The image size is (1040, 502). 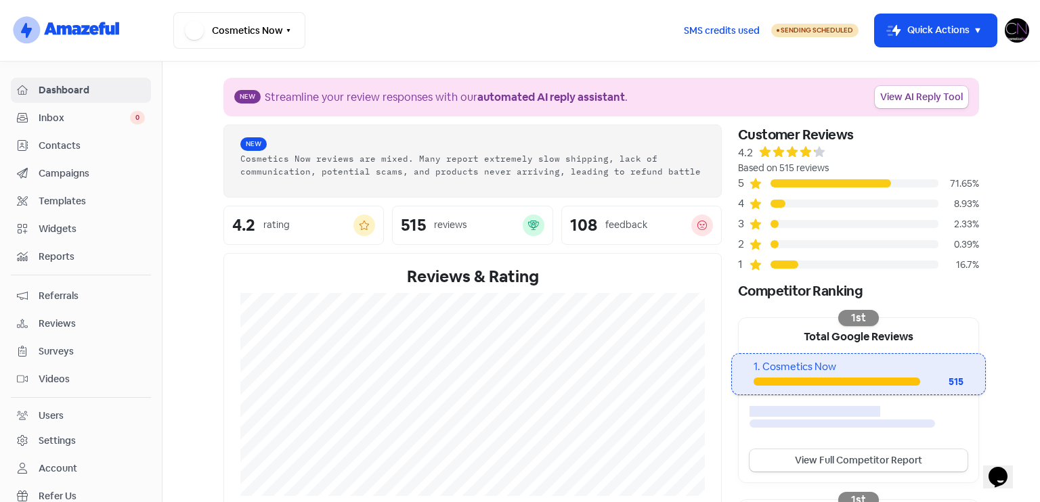 What do you see at coordinates (91, 257) in the screenshot?
I see `span: Reports` at bounding box center [91, 257].